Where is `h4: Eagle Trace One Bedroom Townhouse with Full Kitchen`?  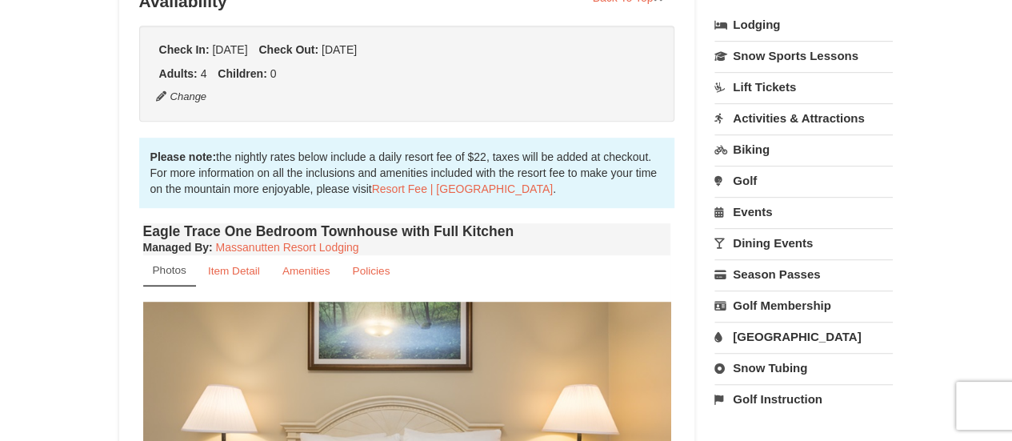 h4: Eagle Trace One Bedroom Townhouse with Full Kitchen is located at coordinates (407, 231).